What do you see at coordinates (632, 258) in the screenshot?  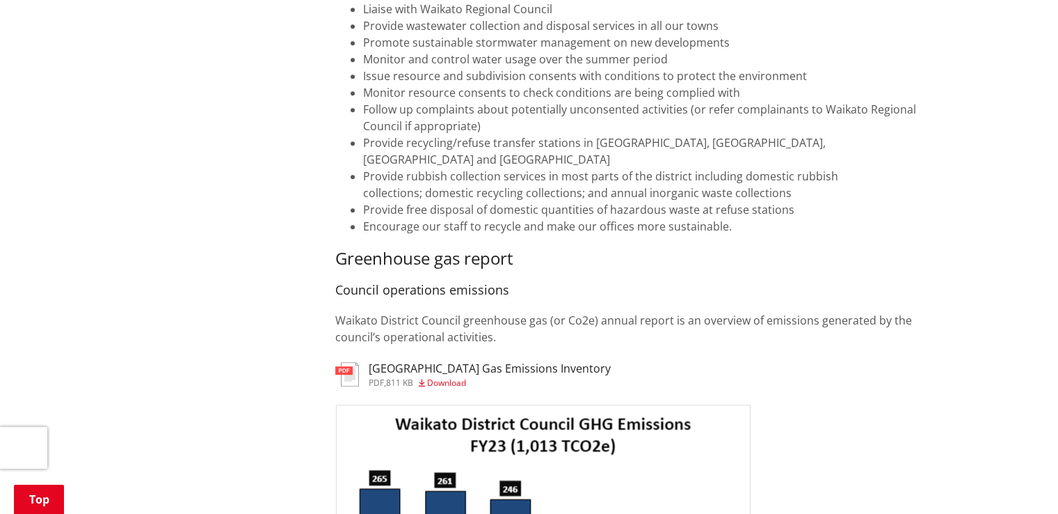 I see `h3: Greenhouse gas report` at bounding box center [632, 258].